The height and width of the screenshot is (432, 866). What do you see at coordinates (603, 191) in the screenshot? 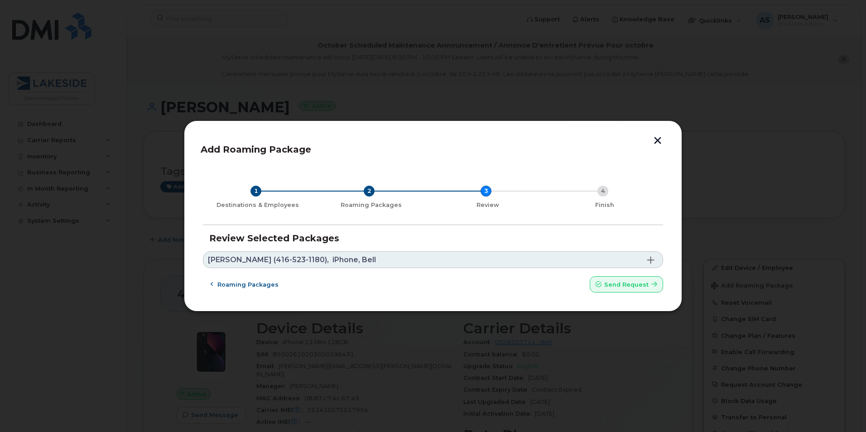
I see `div: 4` at bounding box center [603, 191].